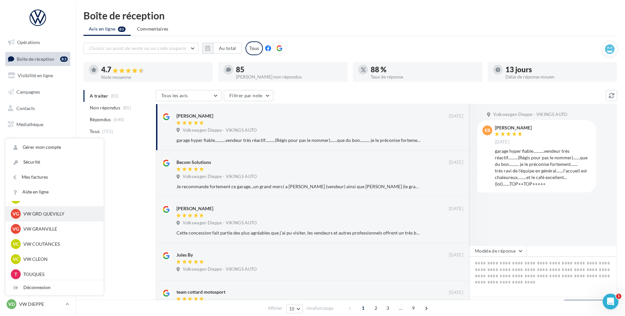 This screenshot has width=625, height=316. Describe the element at coordinates (55, 147) in the screenshot. I see `a: Gérer mon compte` at that location.